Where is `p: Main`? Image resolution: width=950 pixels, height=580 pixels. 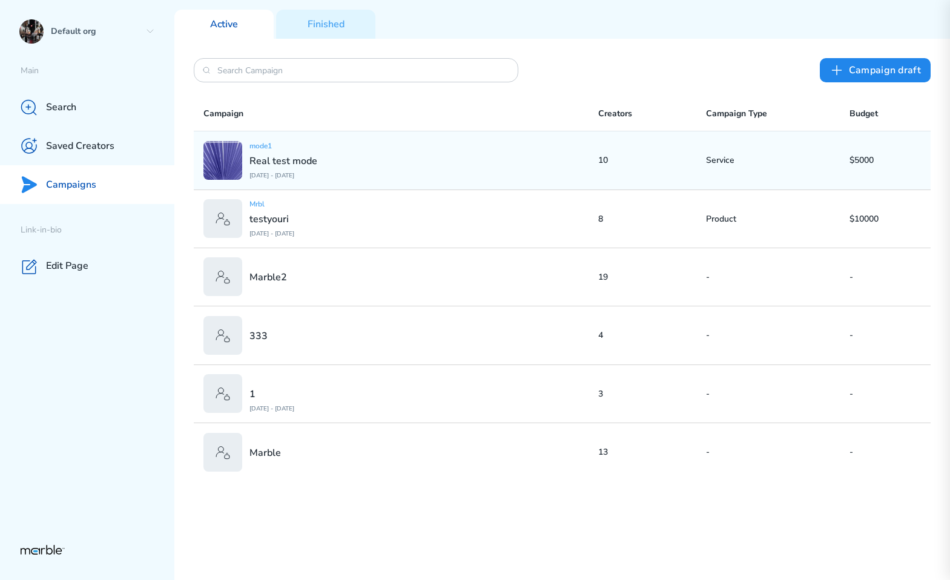 p: Main is located at coordinates (97, 71).